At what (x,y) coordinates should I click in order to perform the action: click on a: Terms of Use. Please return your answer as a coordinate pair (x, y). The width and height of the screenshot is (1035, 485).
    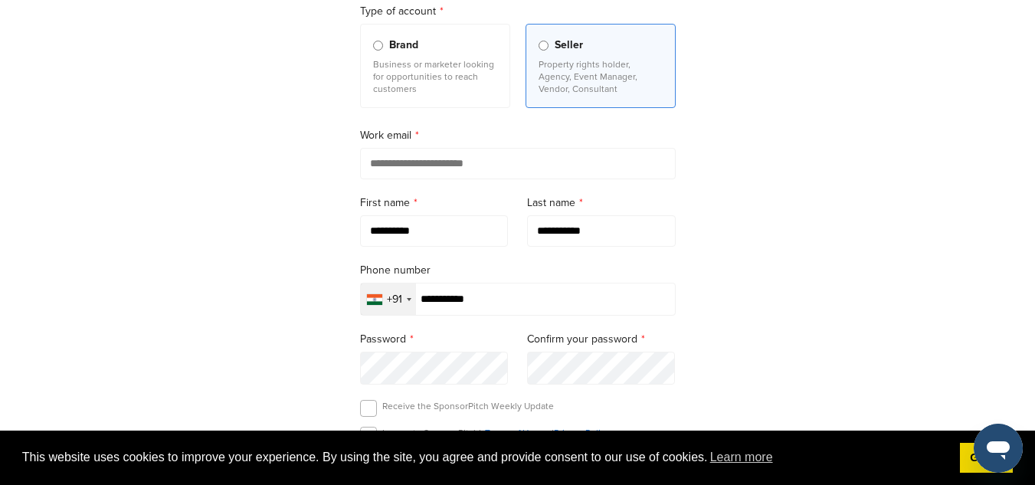
    Looking at the image, I should click on (512, 433).